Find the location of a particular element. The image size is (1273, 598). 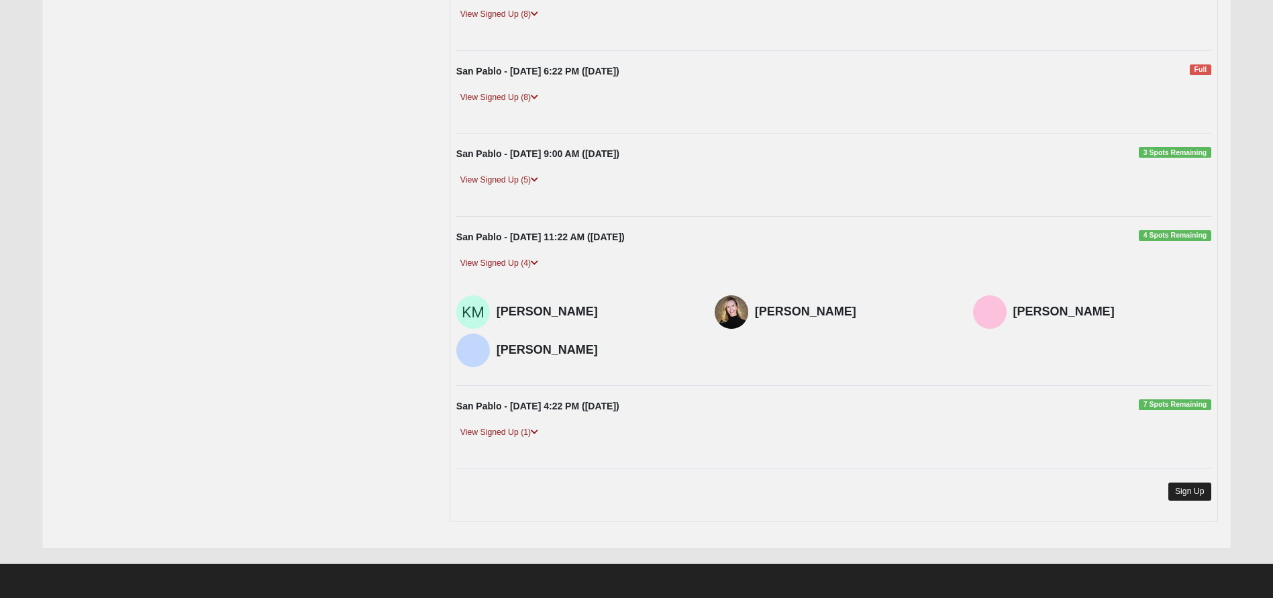

a: View Signed Up (1) is located at coordinates (499, 432).